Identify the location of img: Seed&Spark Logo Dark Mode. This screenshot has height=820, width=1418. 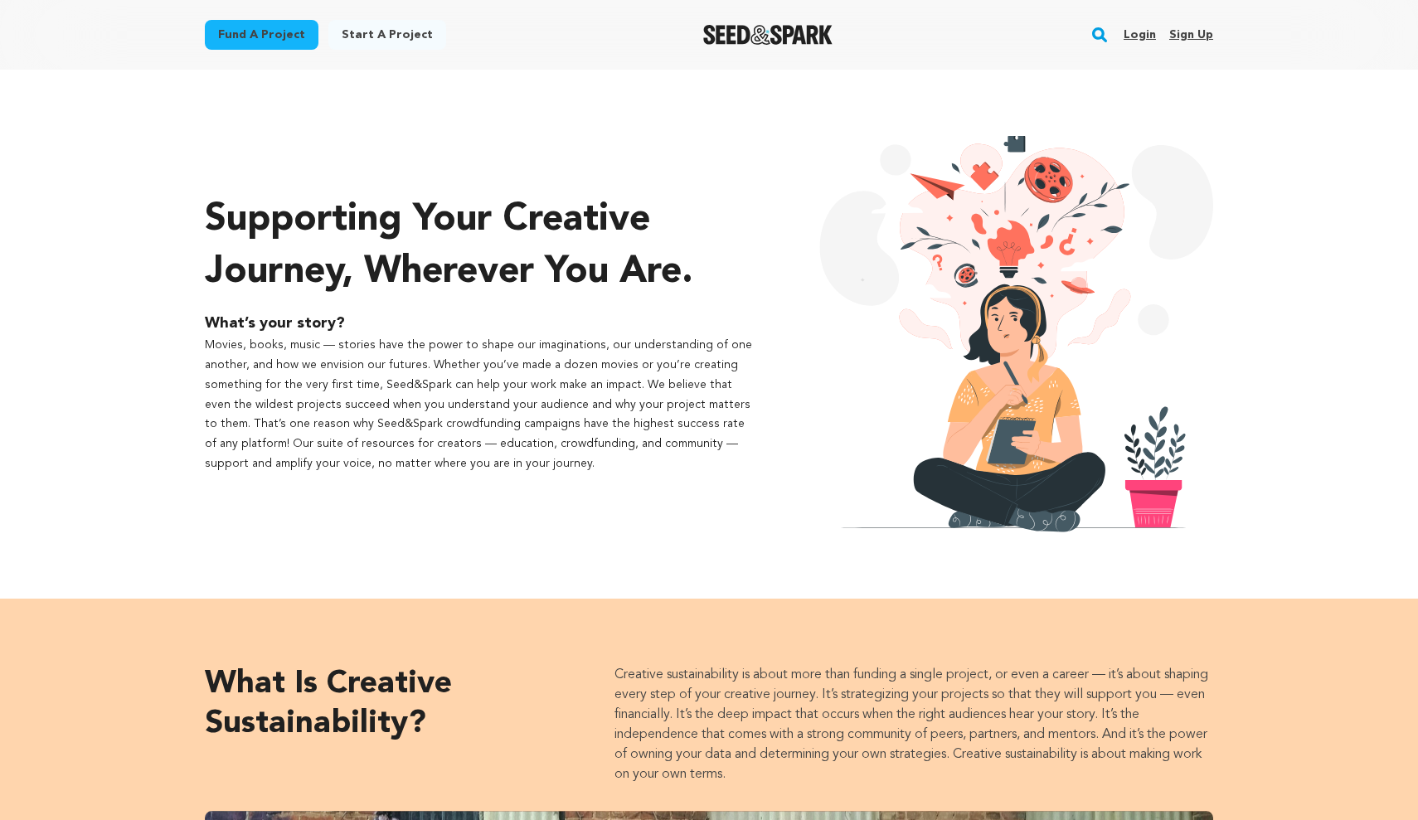
(768, 35).